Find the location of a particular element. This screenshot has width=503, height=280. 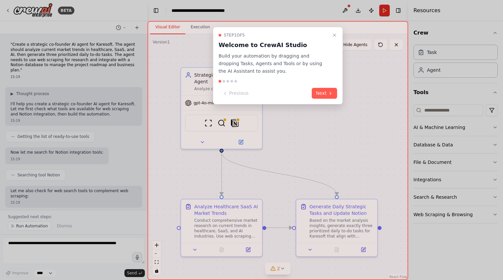

p: Build your automation by dragging and dropping Tasks, Agents and Tools or by using the AI Assista... is located at coordinates (274, 64).